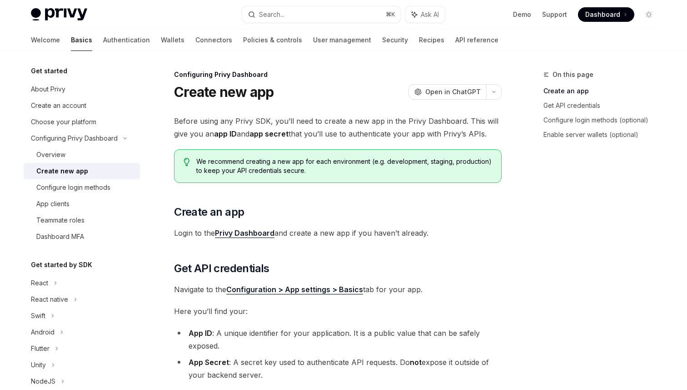 The height and width of the screenshot is (390, 687). What do you see at coordinates (604, 91) in the screenshot?
I see `a: Create an app` at bounding box center [604, 91].